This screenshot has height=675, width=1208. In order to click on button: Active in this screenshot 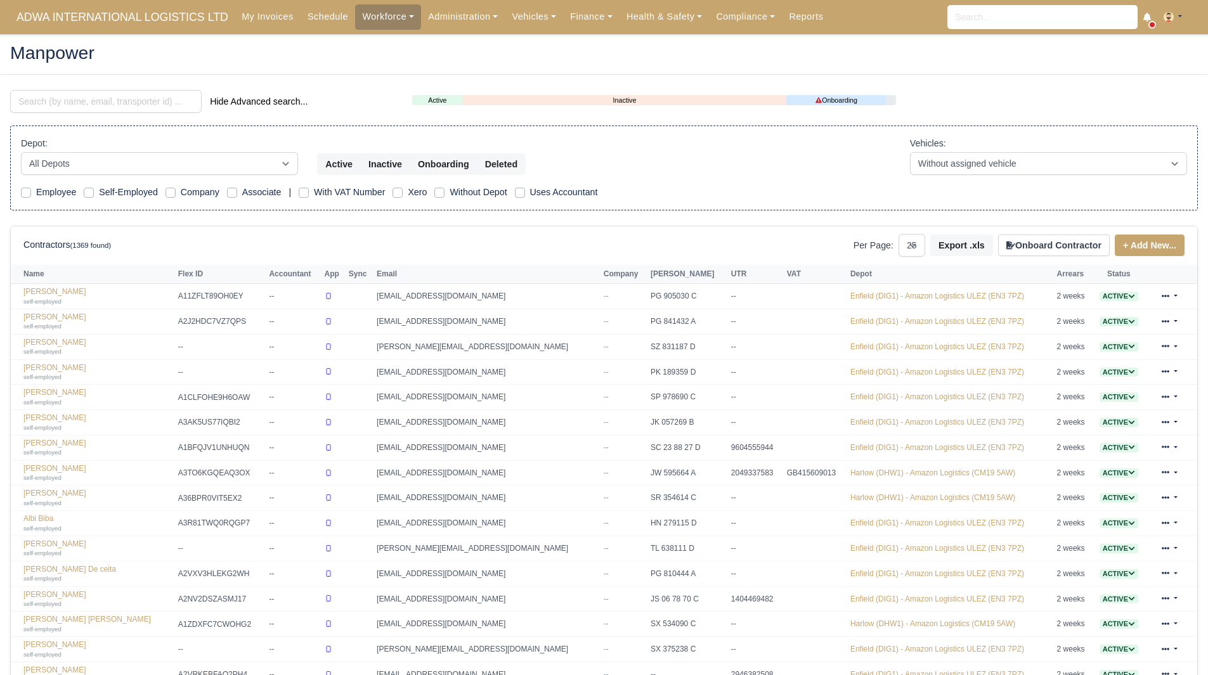, I will do `click(339, 164)`.